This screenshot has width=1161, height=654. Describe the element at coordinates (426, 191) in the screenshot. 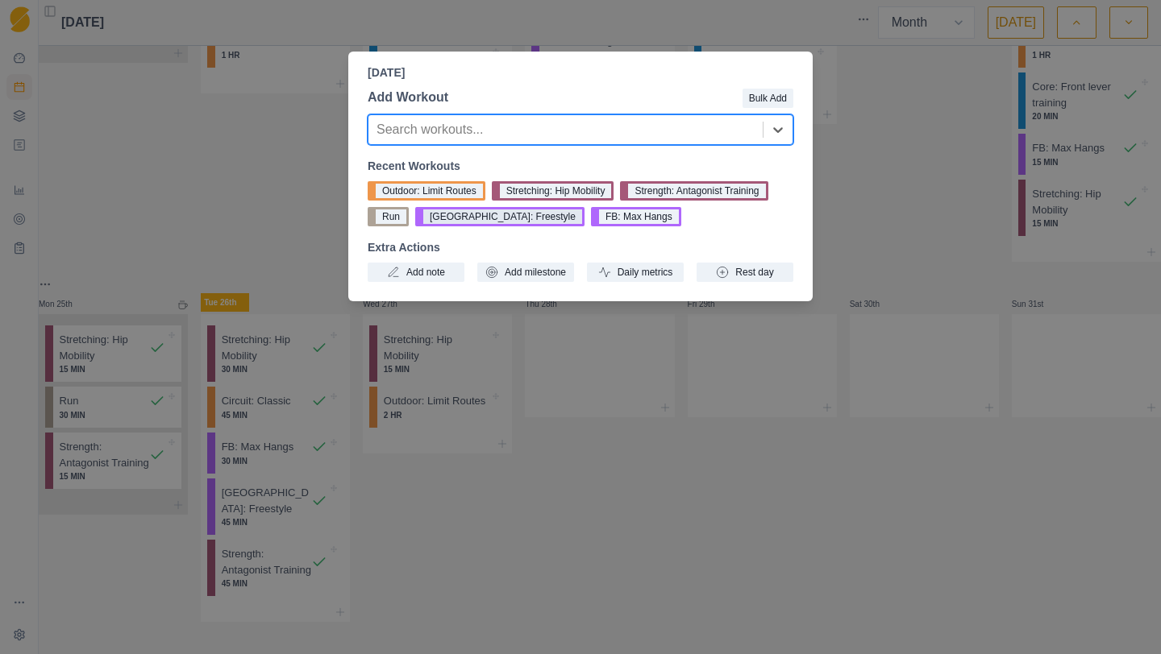

I see `button: Outdoor: Limit Routes` at that location.